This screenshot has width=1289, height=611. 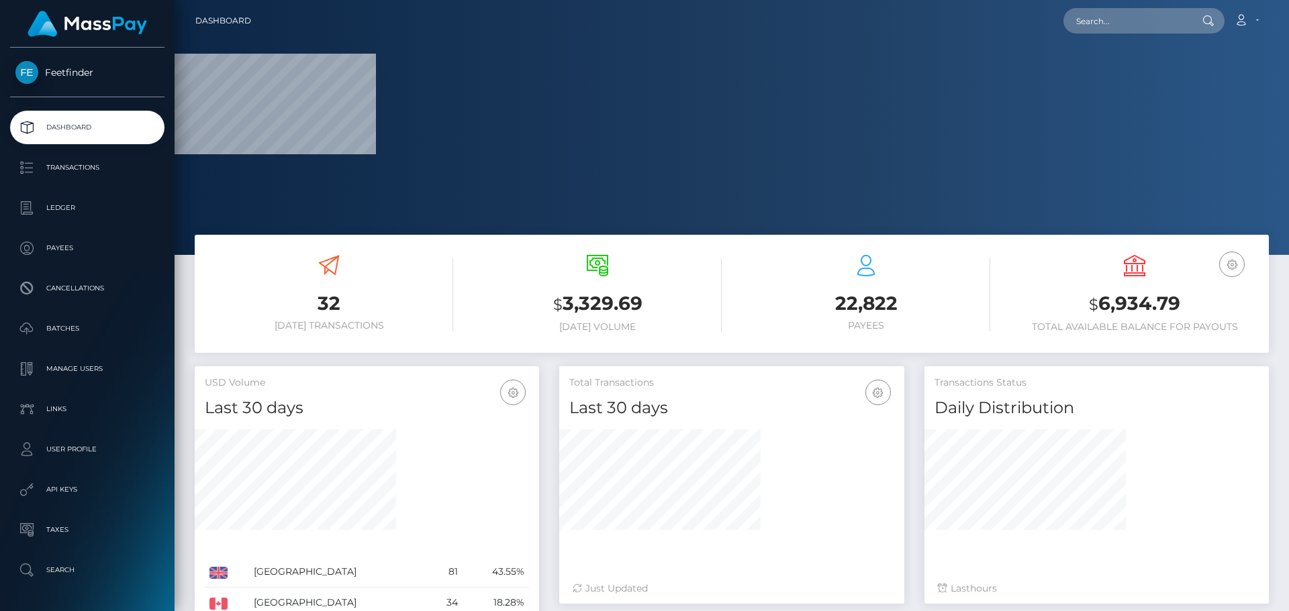 What do you see at coordinates (87, 409) in the screenshot?
I see `p: Links` at bounding box center [87, 409].